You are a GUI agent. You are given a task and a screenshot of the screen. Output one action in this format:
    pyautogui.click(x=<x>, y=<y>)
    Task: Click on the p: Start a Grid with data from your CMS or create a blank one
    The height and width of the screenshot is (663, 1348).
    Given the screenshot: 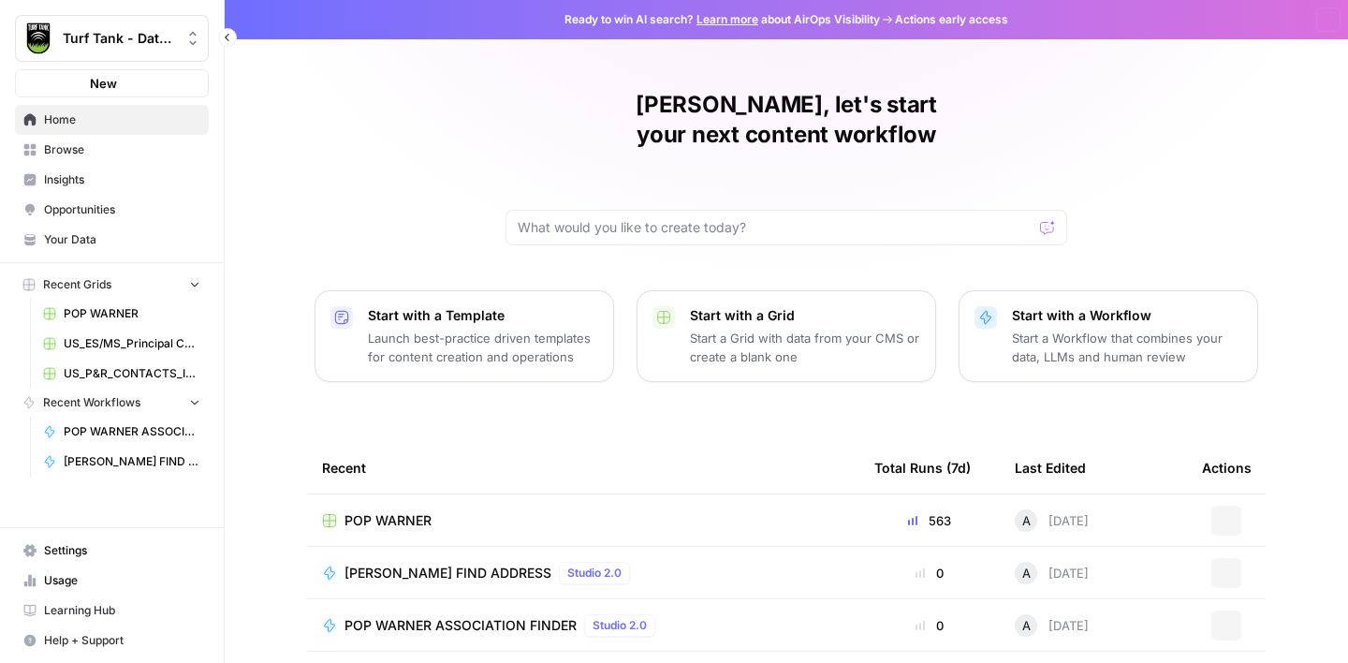 What is the action you would take?
    pyautogui.click(x=805, y=347)
    